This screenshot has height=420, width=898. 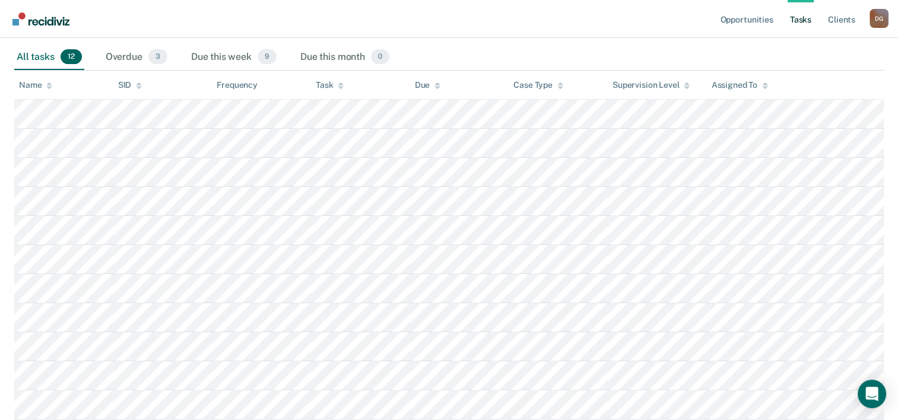 What do you see at coordinates (71, 57) in the screenshot?
I see `span: 12` at bounding box center [71, 57].